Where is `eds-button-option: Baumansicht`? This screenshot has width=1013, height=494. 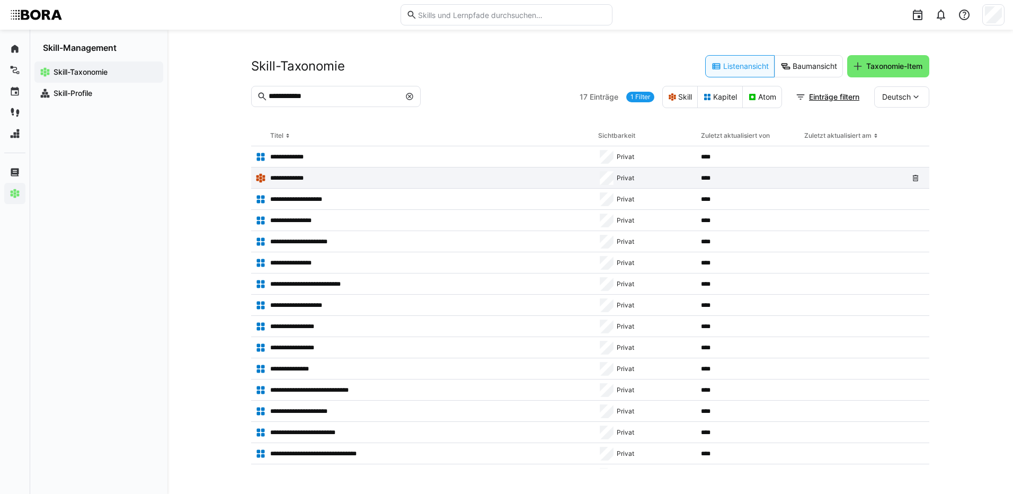 eds-button-option: Baumansicht is located at coordinates (809, 66).